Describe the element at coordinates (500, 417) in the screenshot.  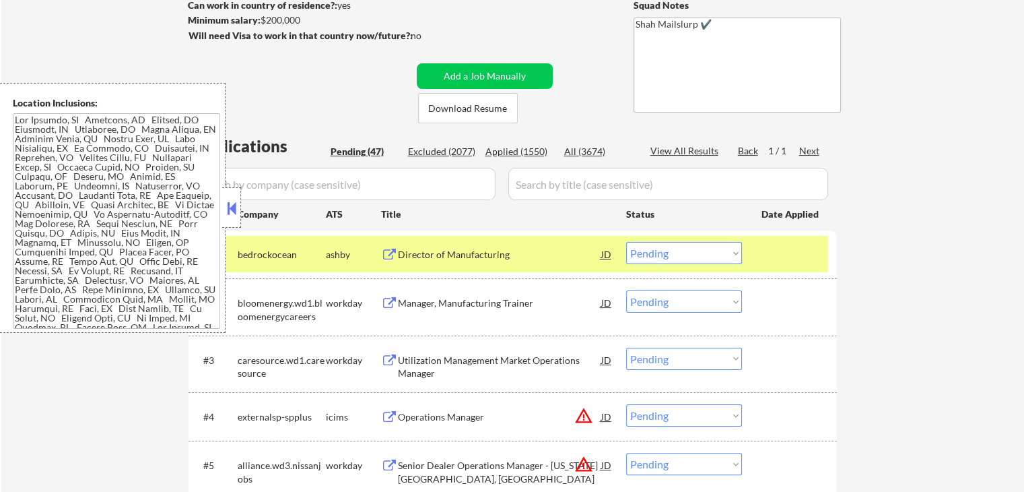
I see `div: Operations Manager` at that location.